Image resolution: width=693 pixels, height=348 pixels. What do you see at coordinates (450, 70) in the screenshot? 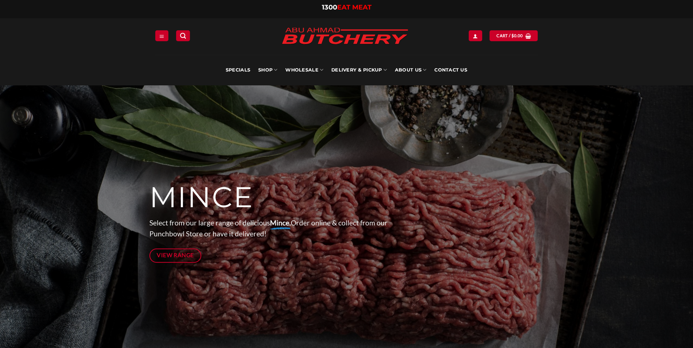
I see `a: Contact Us` at bounding box center [450, 70].